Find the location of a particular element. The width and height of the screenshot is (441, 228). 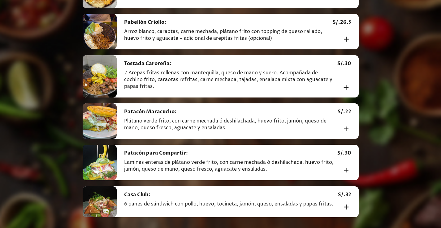

font: Tostada Caroreña: is located at coordinates (147, 64).